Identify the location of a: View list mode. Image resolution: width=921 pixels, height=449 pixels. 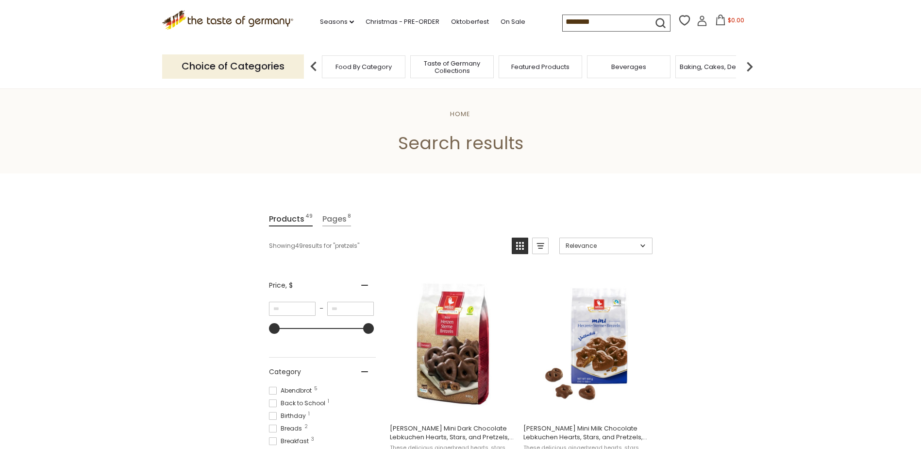
(541, 246).